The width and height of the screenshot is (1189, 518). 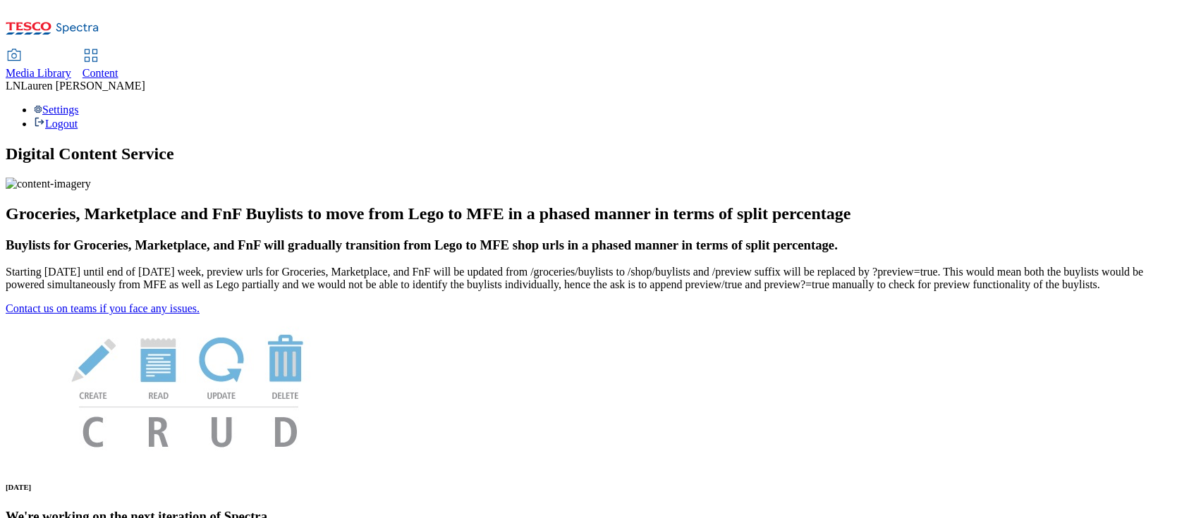 What do you see at coordinates (56, 123) in the screenshot?
I see `a: Logout` at bounding box center [56, 123].